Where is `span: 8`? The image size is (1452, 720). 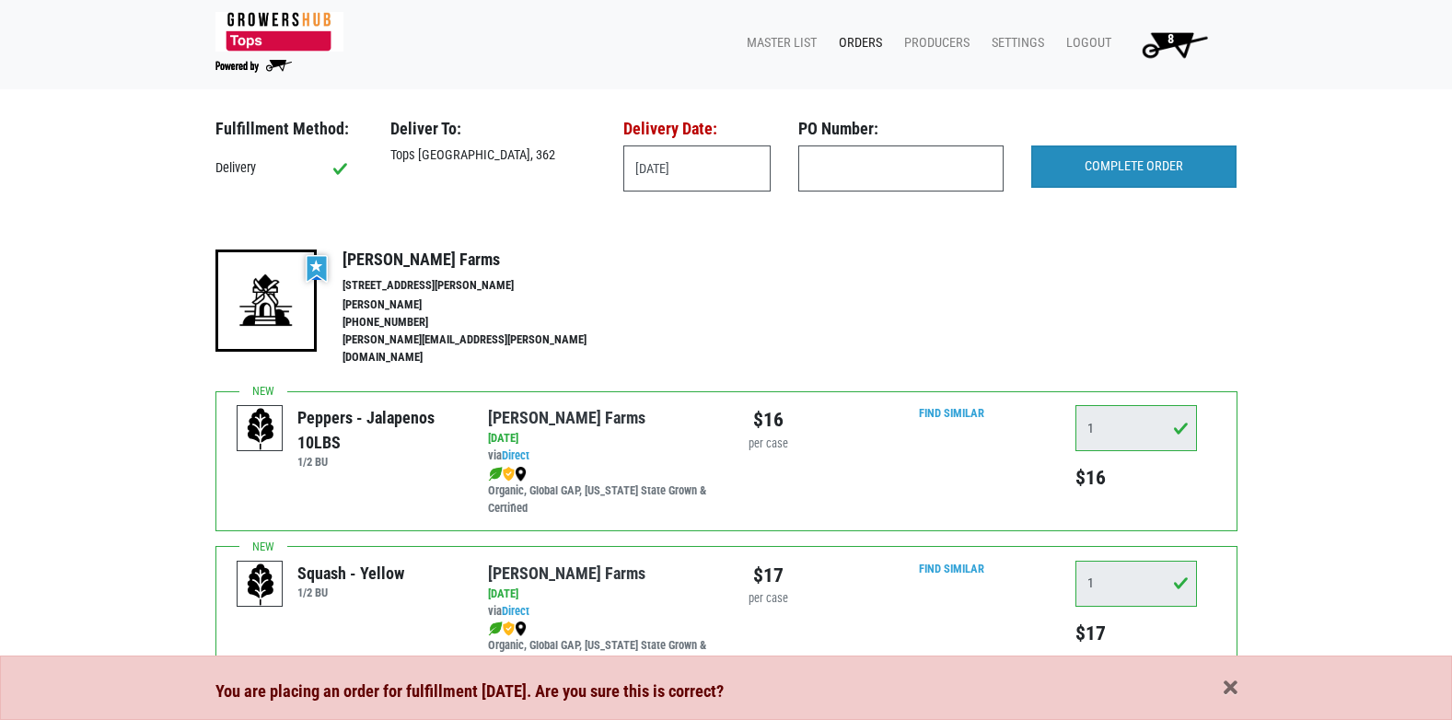 span: 8 is located at coordinates (1171, 39).